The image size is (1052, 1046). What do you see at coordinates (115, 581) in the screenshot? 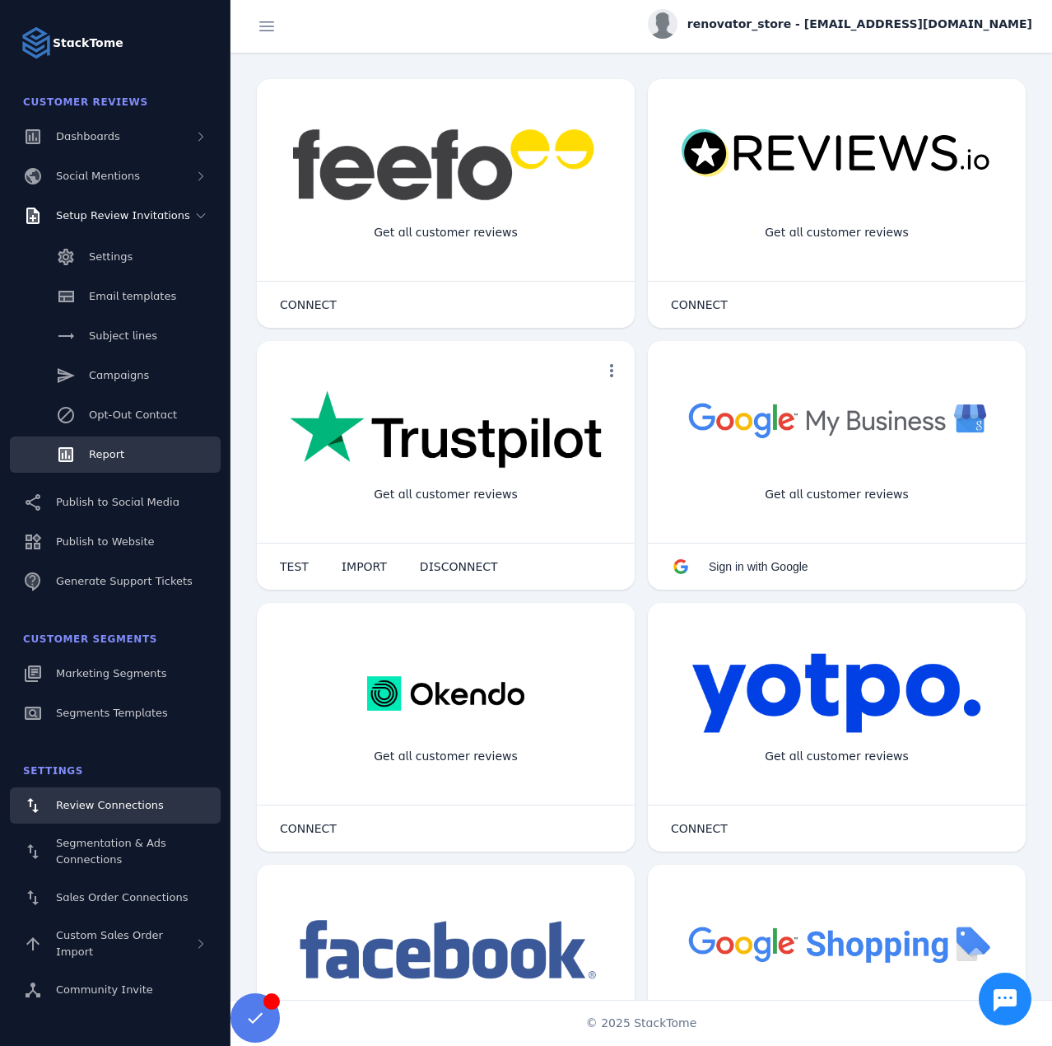
I see `a: Generate Support Tickets` at bounding box center [115, 581].